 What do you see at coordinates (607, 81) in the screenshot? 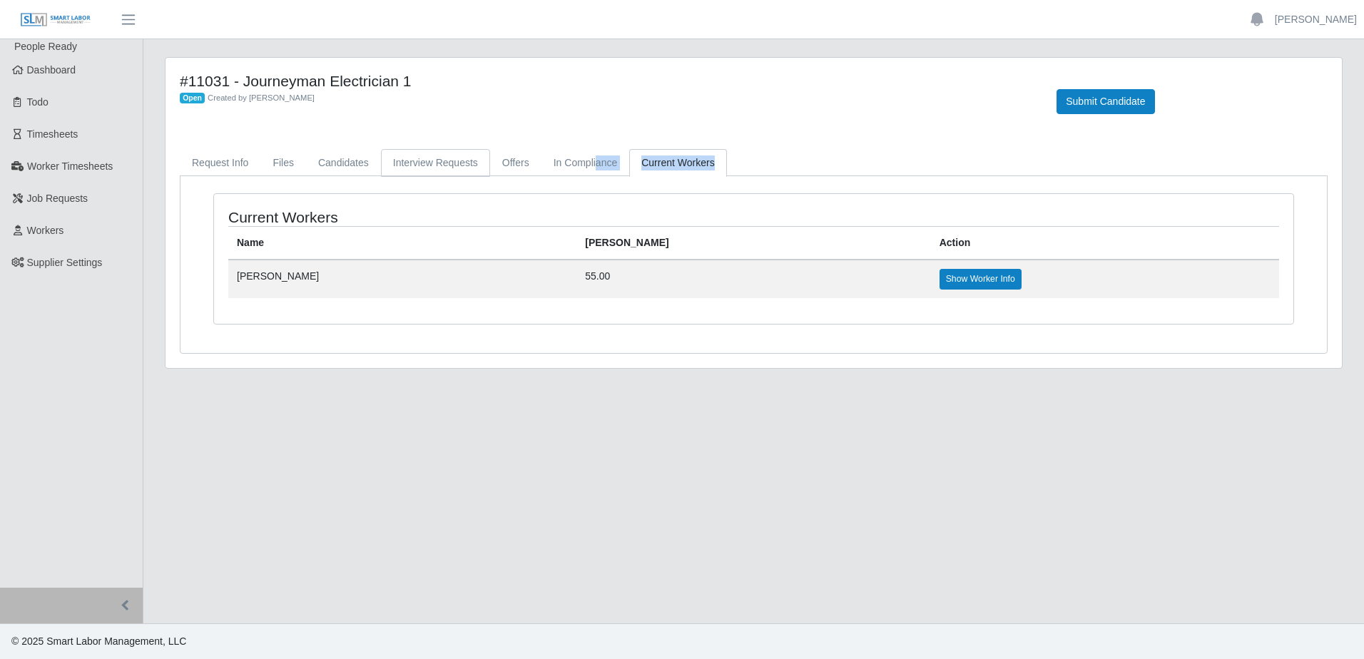
I see `h4: #11031 - Journeyman Electrician 1` at bounding box center [607, 81].